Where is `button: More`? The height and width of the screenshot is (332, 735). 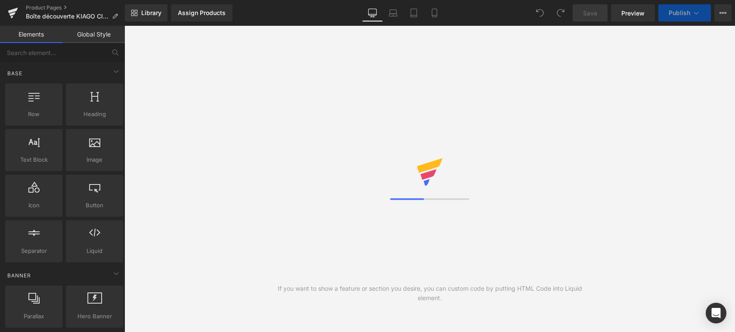
button: More is located at coordinates (723, 13).